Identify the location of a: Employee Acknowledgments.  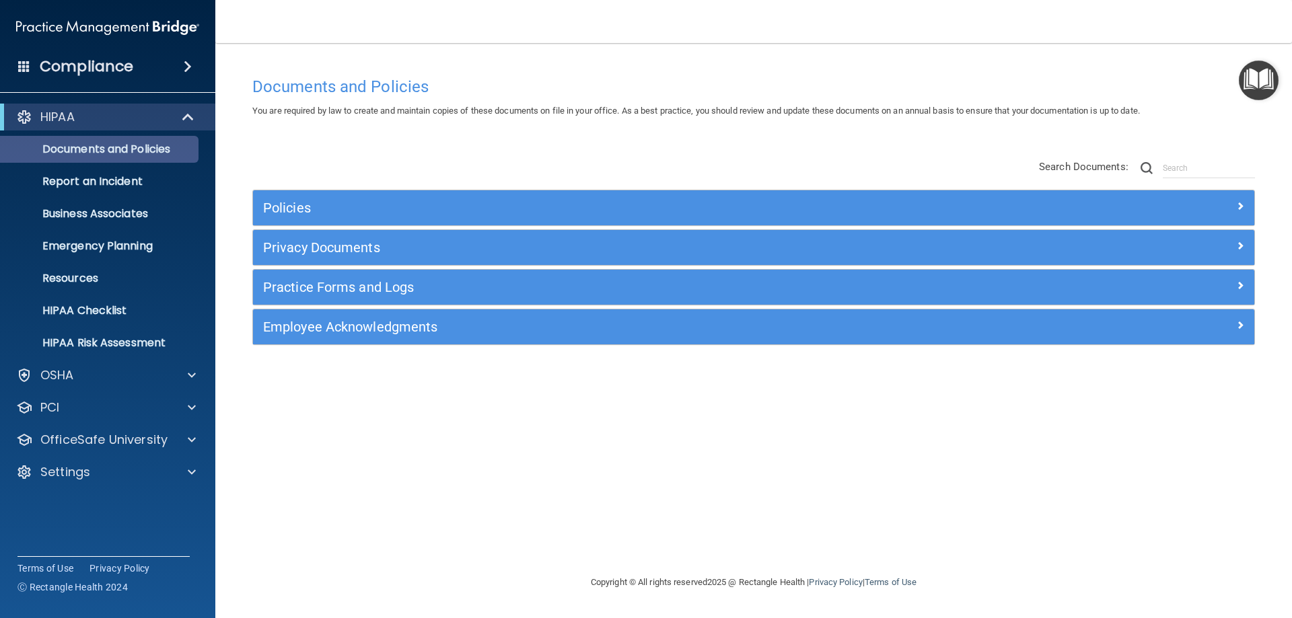
(753, 327).